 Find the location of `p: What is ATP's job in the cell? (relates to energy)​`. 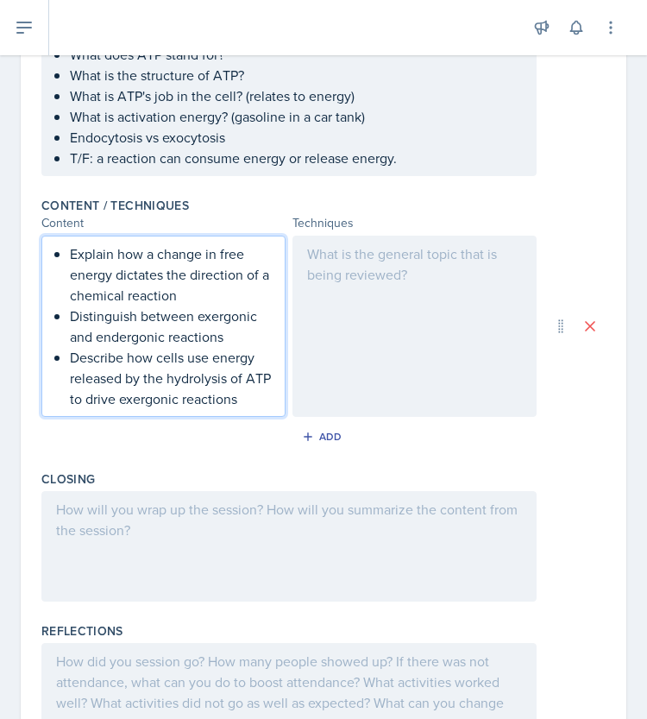

p: What is ATP's job in the cell? (relates to energy)​ is located at coordinates (296, 96).